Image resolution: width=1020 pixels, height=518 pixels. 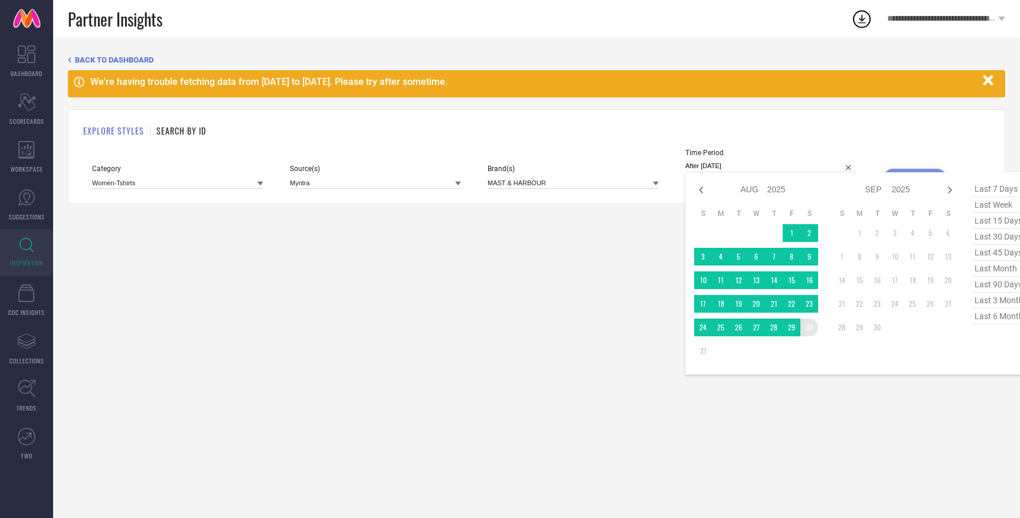 I want to click on td: Sat Aug 02 2025, so click(x=809, y=233).